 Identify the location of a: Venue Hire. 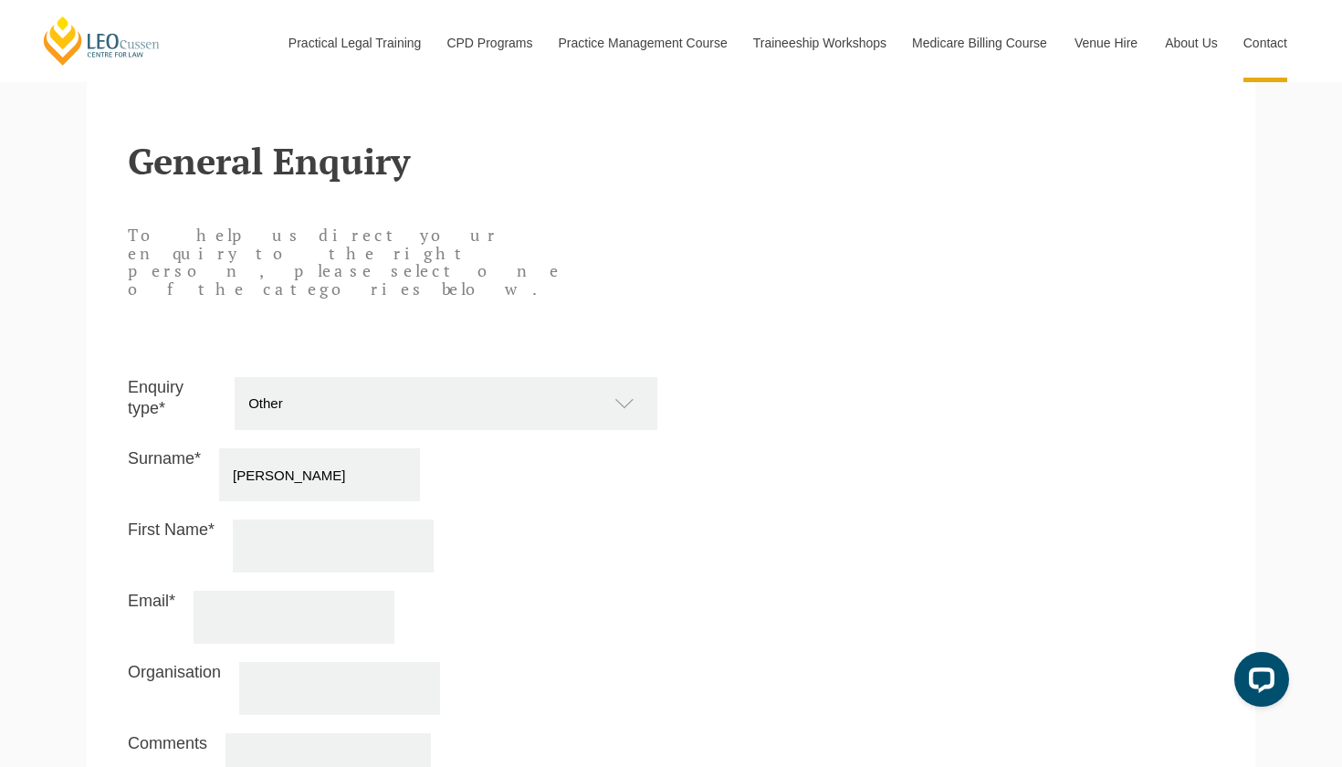
(1106, 43).